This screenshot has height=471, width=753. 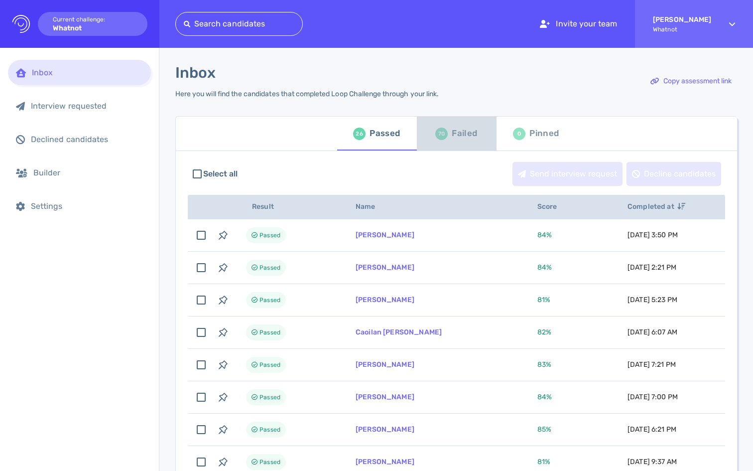 What do you see at coordinates (545, 429) in the screenshot?
I see `span: 85 %` at bounding box center [545, 429].